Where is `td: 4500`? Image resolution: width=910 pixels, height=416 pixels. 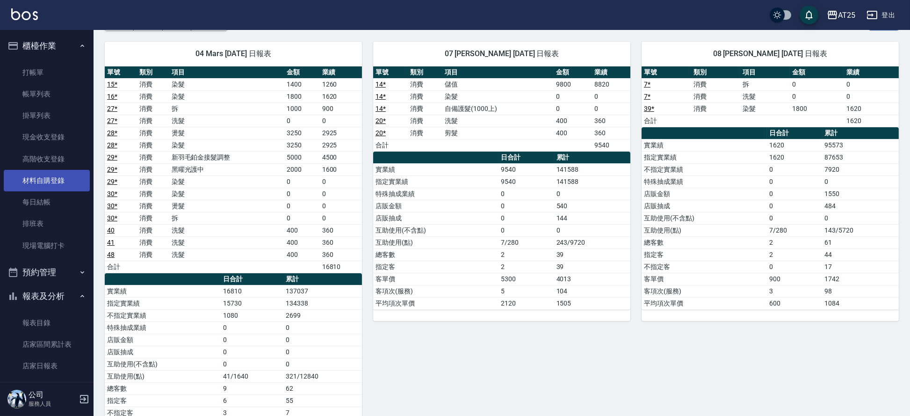 td: 4500 is located at coordinates (341, 157).